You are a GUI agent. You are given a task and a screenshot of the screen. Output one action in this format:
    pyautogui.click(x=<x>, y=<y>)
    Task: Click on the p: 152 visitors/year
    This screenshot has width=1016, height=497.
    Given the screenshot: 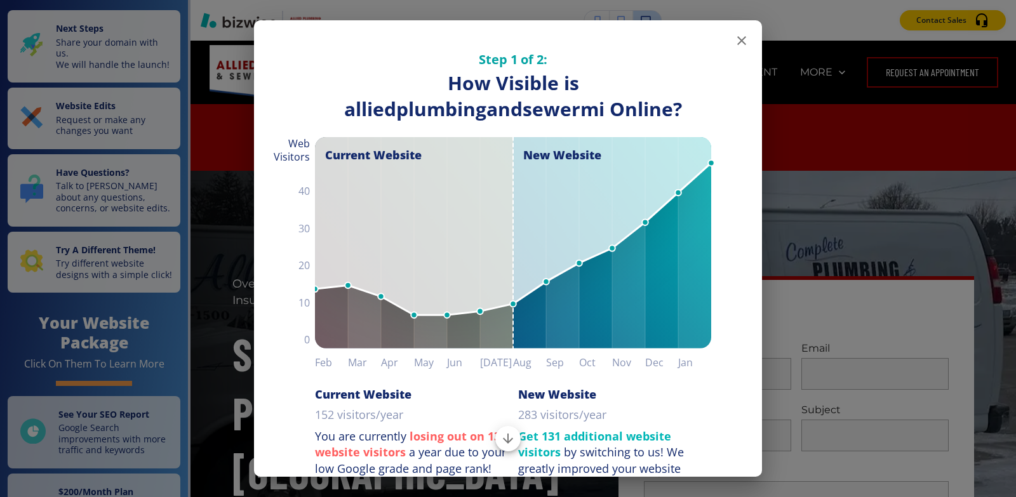 What is the action you would take?
    pyautogui.click(x=359, y=415)
    